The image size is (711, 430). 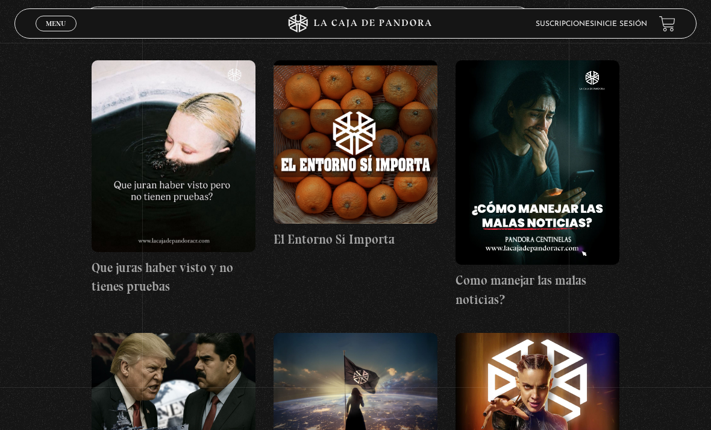 I want to click on span: Cerrar, so click(x=56, y=34).